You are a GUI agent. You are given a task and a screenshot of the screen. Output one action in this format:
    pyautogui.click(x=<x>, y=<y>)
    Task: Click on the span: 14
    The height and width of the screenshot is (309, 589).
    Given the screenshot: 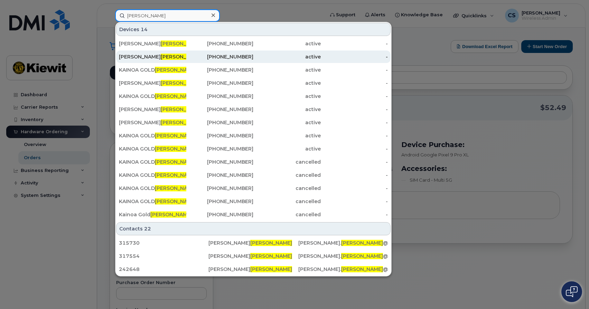 What is the action you would take?
    pyautogui.click(x=144, y=29)
    